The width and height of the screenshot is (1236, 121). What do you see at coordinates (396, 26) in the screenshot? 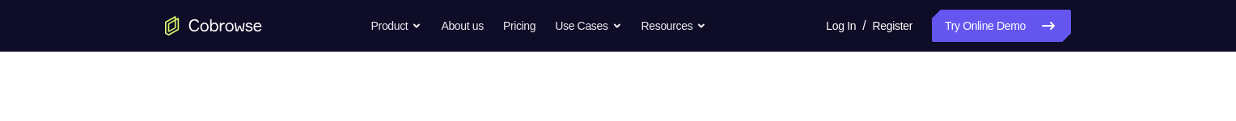
I see `button: Product` at bounding box center [396, 26].